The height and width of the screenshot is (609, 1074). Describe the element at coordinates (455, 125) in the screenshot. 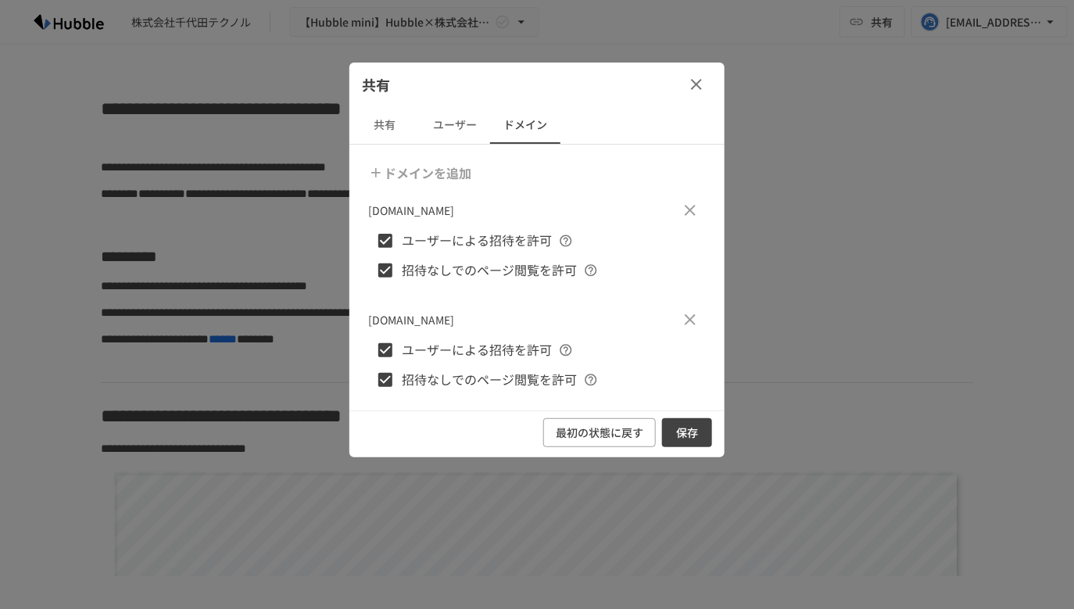

I see `button: ユーザー` at that location.